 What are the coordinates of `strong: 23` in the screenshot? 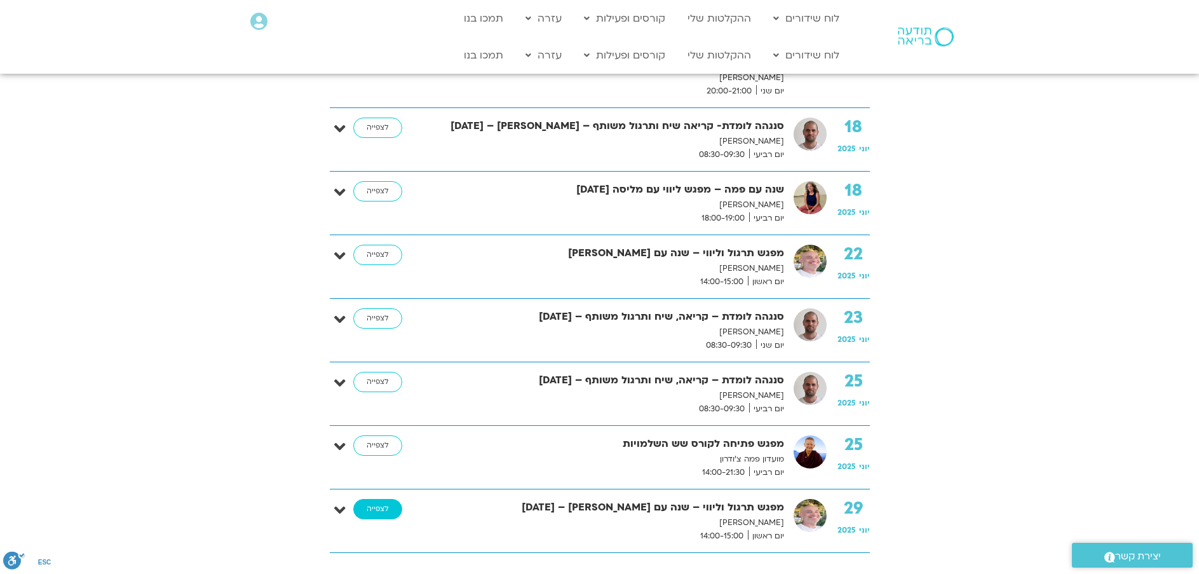 It's located at (853, 318).